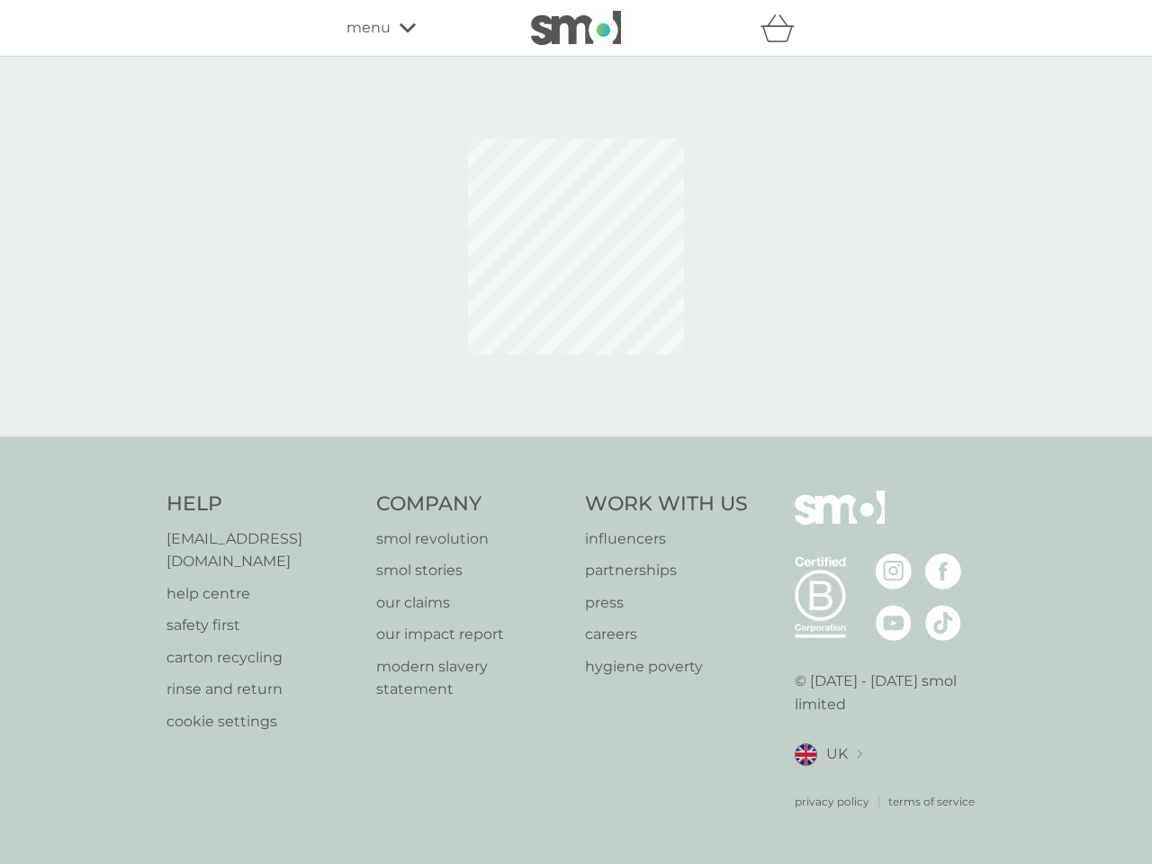 This screenshot has width=1152, height=864. What do you see at coordinates (932, 801) in the screenshot?
I see `a: terms of service` at bounding box center [932, 801].